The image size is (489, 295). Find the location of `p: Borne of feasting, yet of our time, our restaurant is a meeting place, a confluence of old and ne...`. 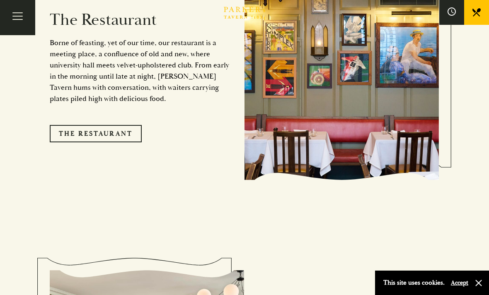

p: Borne of feasting, yet of our time, our restaurant is a meeting place, a confluence of old and ne... is located at coordinates (141, 71).